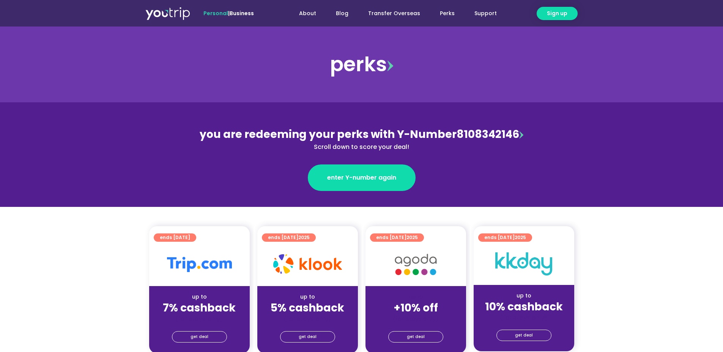 This screenshot has width=723, height=352. What do you see at coordinates (557, 13) in the screenshot?
I see `span: Sign up` at bounding box center [557, 13].